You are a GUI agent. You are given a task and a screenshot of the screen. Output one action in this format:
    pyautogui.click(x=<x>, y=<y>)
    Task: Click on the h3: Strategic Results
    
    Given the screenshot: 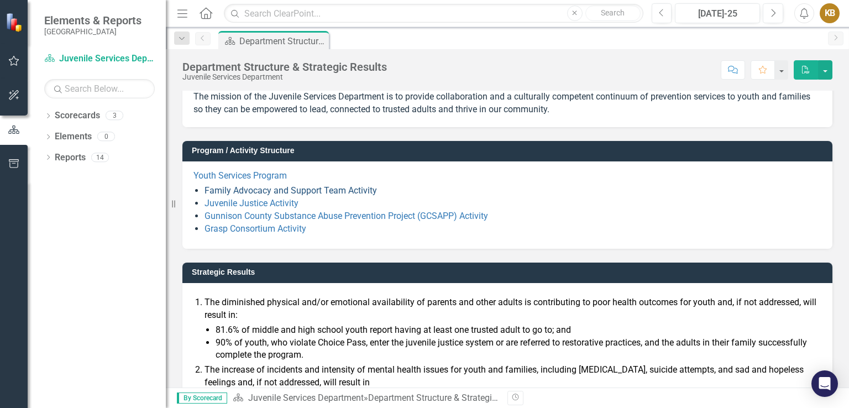 What is the action you would take?
    pyautogui.click(x=509, y=272)
    